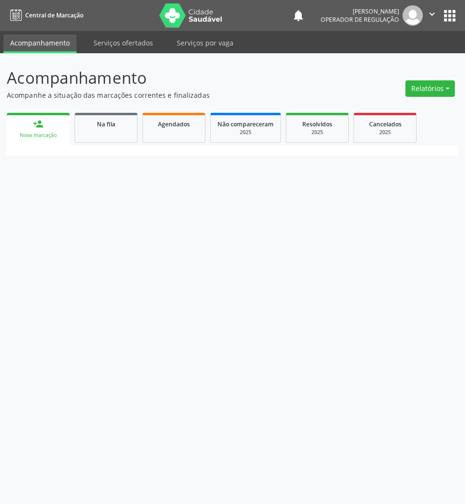 The height and width of the screenshot is (504, 465). I want to click on div: person_add, so click(38, 124).